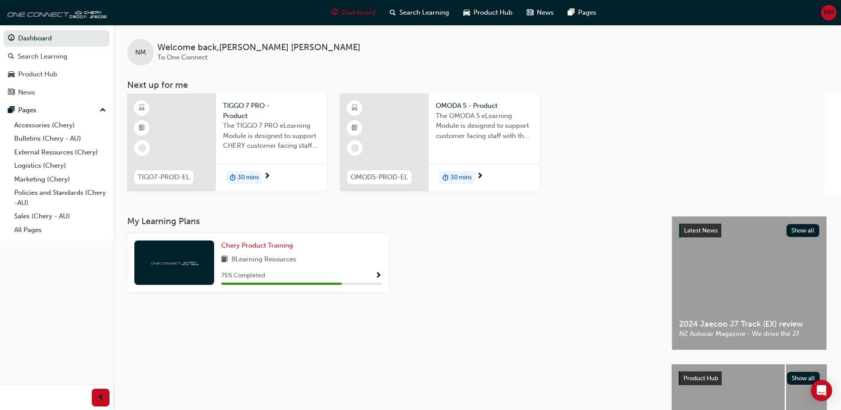 The width and height of the screenshot is (841, 410). What do you see at coordinates (103, 110) in the screenshot?
I see `span: up-icon` at bounding box center [103, 110].